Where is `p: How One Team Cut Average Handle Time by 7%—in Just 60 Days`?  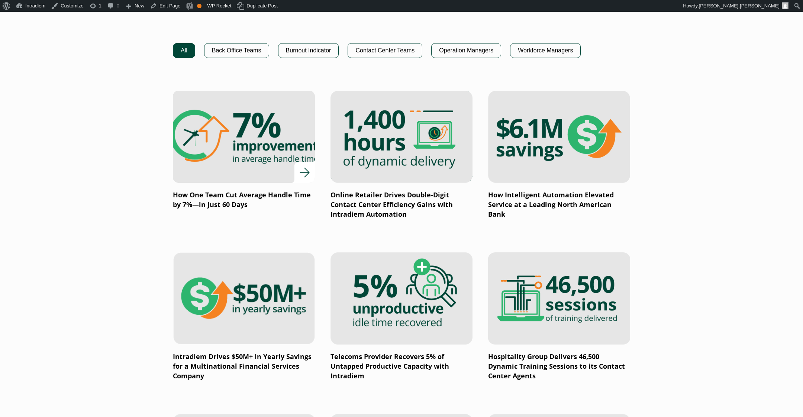 p: How One Team Cut Average Handle Time by 7%—in Just 60 Days is located at coordinates (244, 200).